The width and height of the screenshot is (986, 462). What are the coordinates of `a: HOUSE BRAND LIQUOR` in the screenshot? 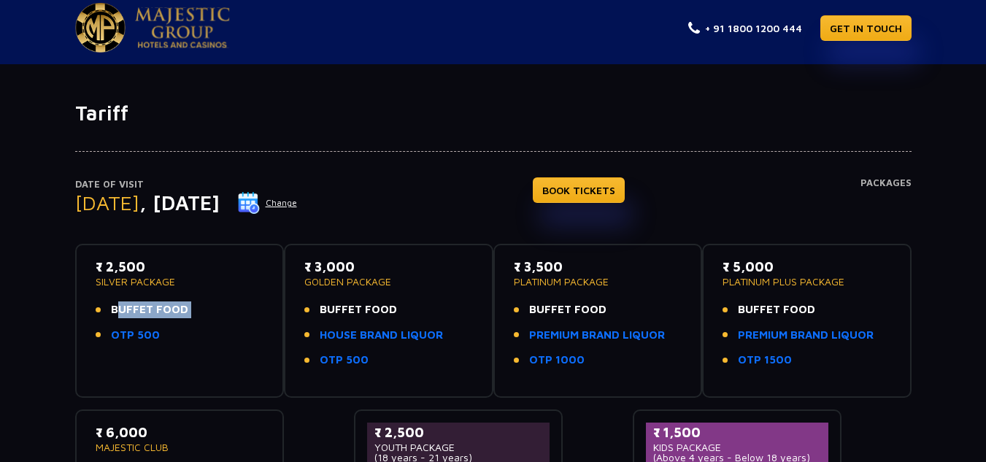 It's located at (381, 335).